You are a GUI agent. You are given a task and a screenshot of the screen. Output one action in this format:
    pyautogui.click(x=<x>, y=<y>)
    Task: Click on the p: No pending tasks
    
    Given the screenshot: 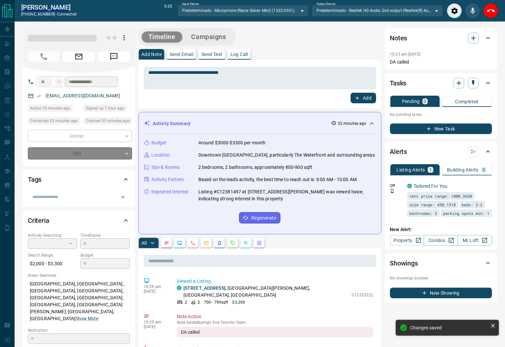 What is the action you would take?
    pyautogui.click(x=441, y=115)
    